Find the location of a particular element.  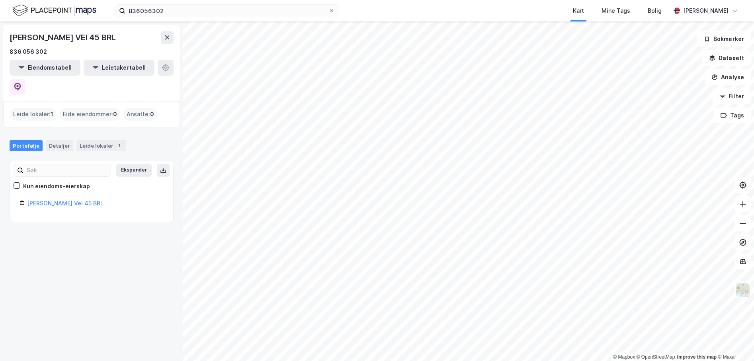

button: Bokmerker is located at coordinates (724, 39).